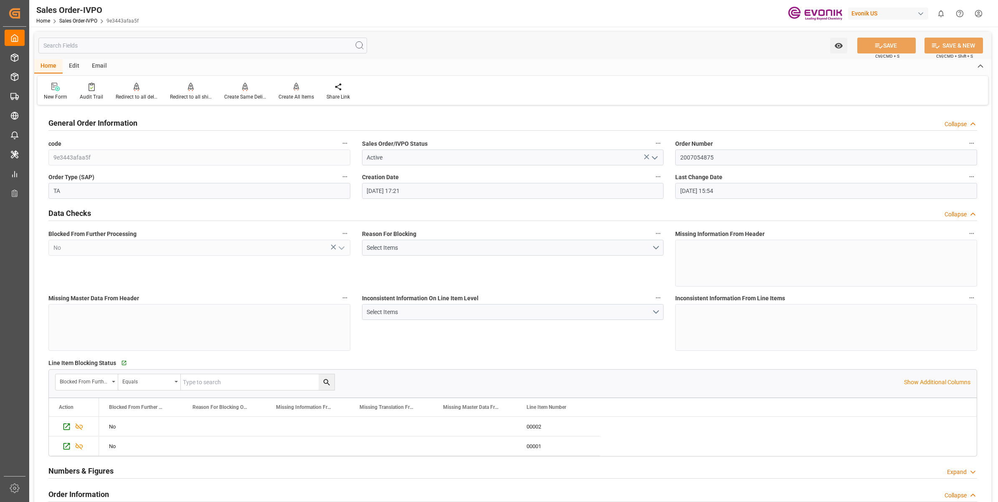 Image resolution: width=998 pixels, height=502 pixels. What do you see at coordinates (137, 97) in the screenshot?
I see `div: Redirect to all deliveries` at bounding box center [137, 97].